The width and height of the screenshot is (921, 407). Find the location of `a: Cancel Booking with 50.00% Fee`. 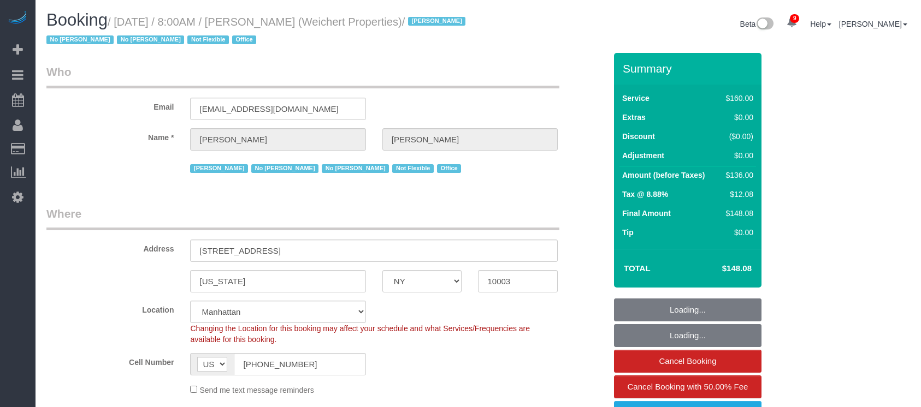

a: Cancel Booking with 50.00% Fee is located at coordinates (687, 387).